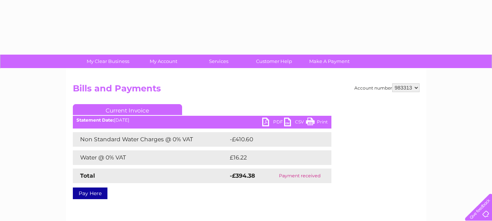  Describe the element at coordinates (246, 90) in the screenshot. I see `h2: Bills and Payments` at that location.